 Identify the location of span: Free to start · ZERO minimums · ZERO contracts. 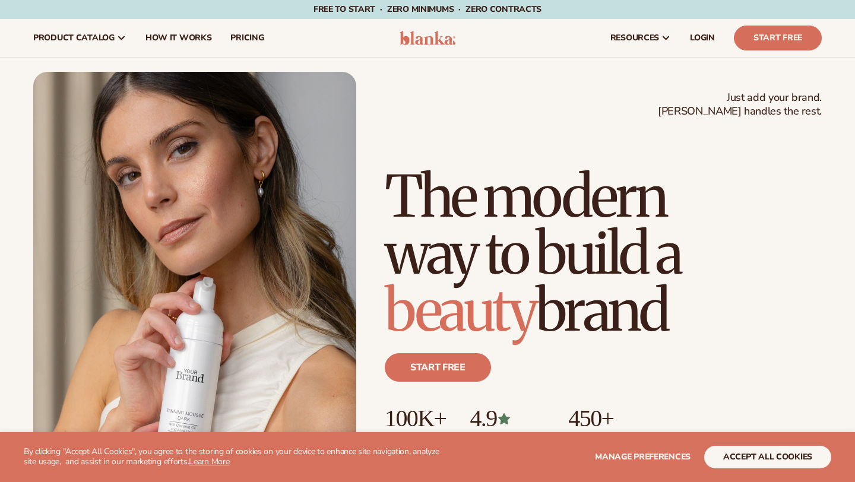
(428, 9).